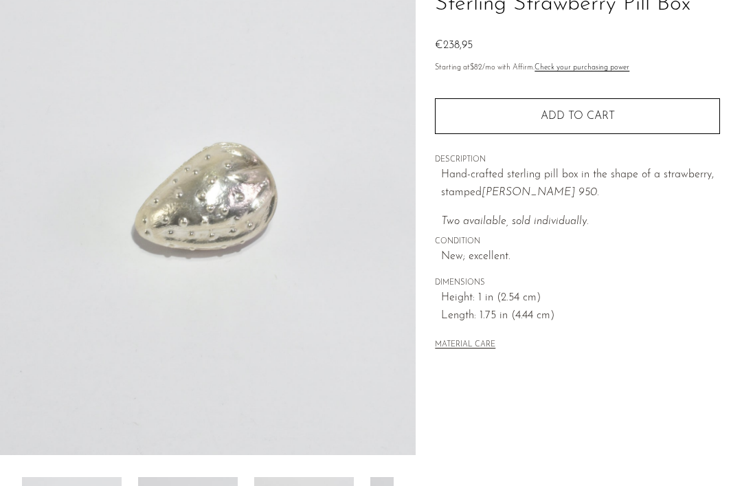  I want to click on span: DIMENSIONS, so click(577, 283).